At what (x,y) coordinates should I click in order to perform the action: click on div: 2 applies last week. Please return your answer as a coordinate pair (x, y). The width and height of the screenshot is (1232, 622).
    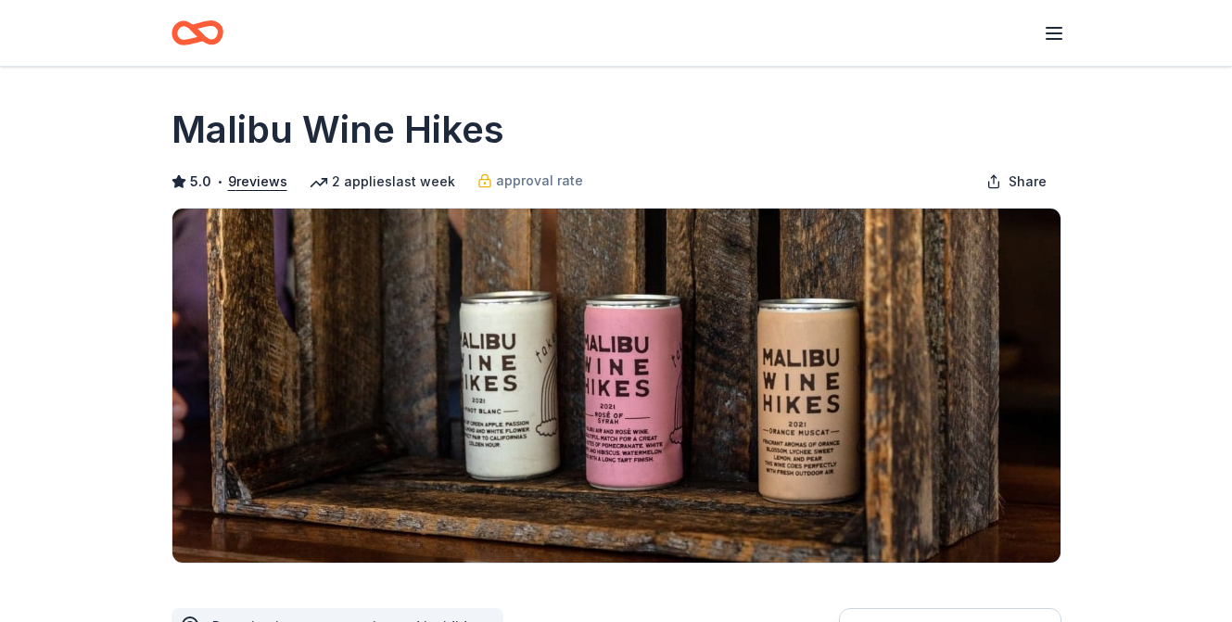
    Looking at the image, I should click on (382, 182).